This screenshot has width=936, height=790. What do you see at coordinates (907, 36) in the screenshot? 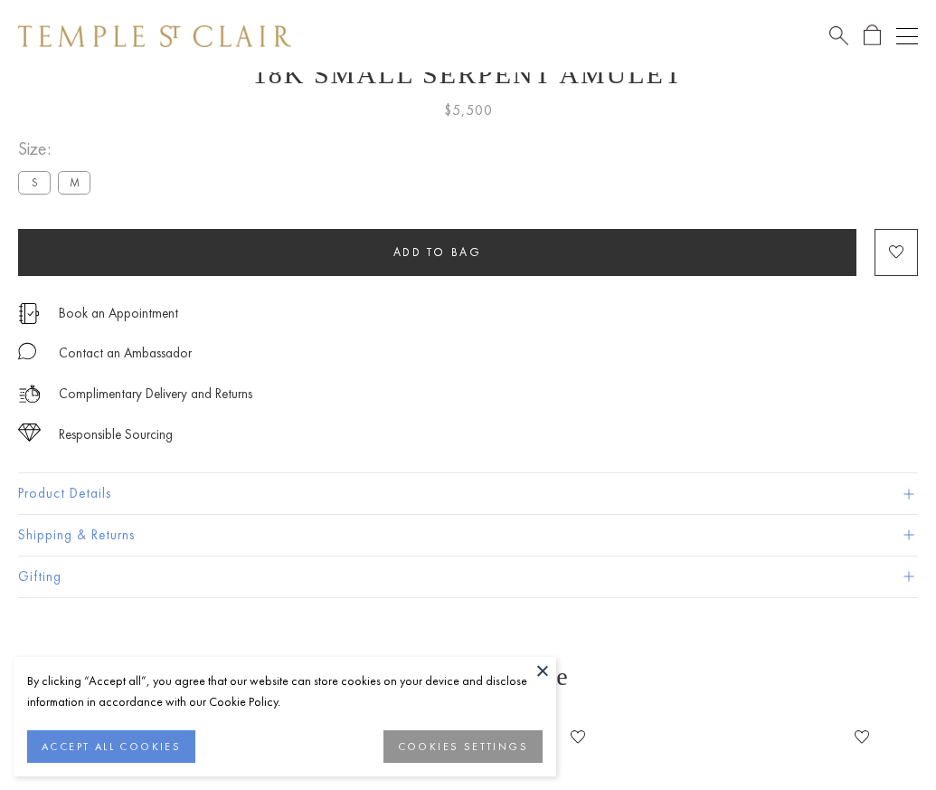
I see `button: Open navigation` at bounding box center [907, 36].